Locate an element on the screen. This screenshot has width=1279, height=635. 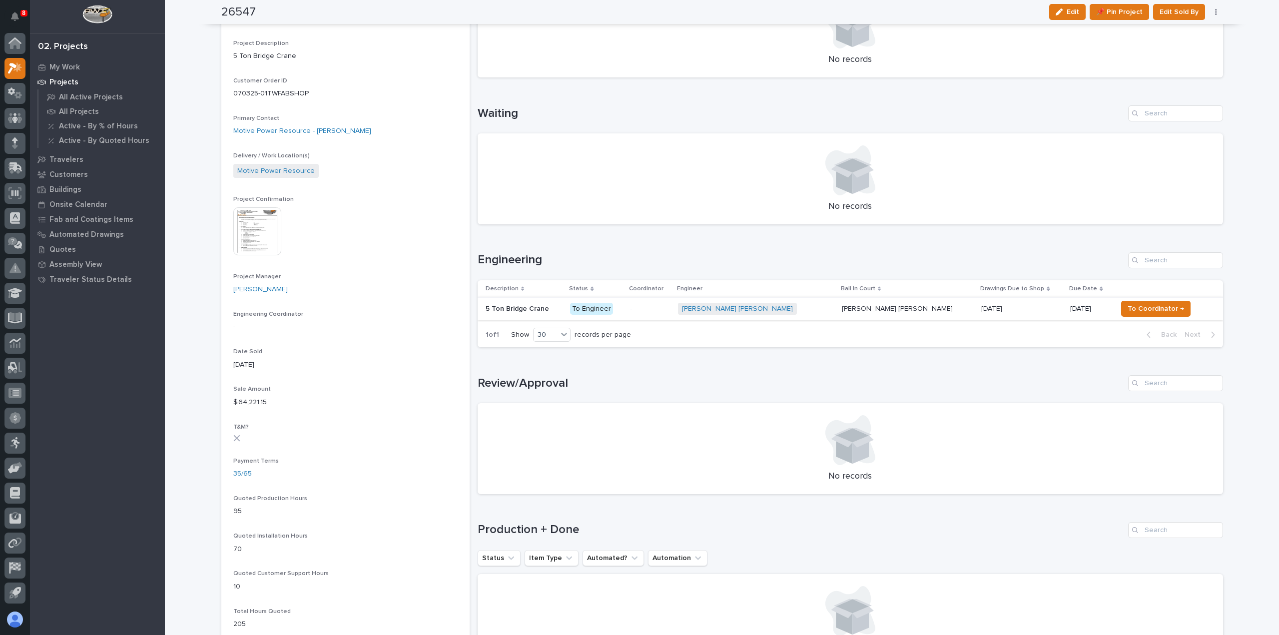
a: Active - By Quoted Hours is located at coordinates (101, 140).